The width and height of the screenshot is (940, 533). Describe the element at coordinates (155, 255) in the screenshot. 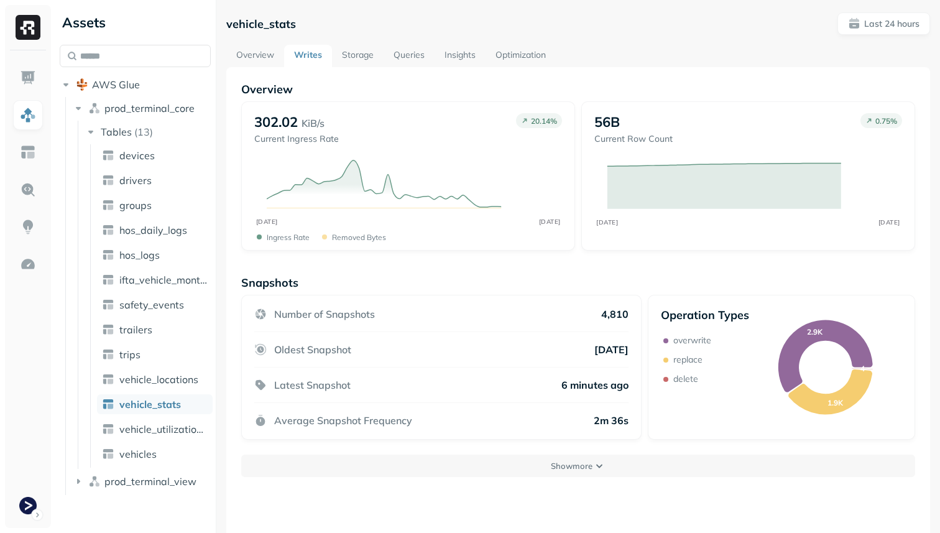

I see `a: hos_logs` at that location.